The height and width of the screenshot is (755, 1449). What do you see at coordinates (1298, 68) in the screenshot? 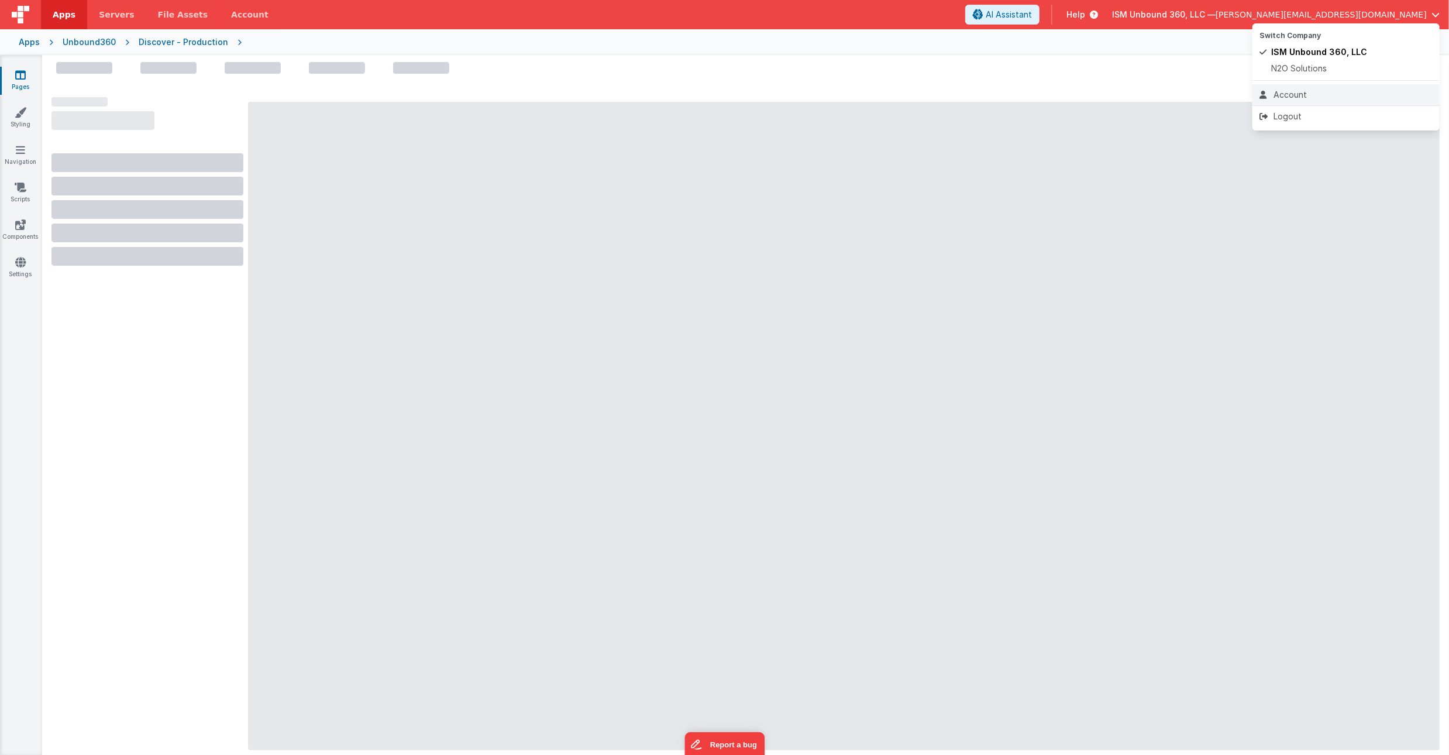
I see `span: N2O Solutions` at bounding box center [1298, 68].